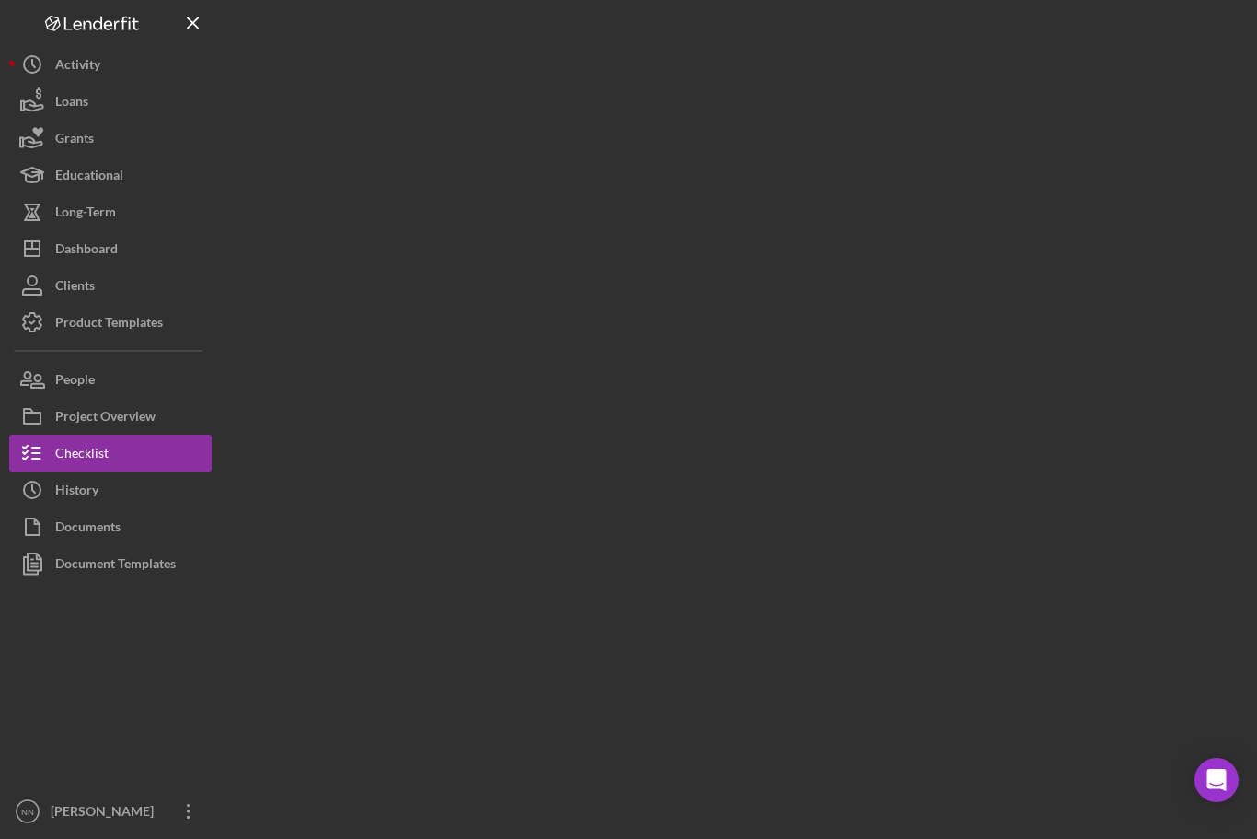 The width and height of the screenshot is (1257, 839). I want to click on button: Educational, so click(110, 175).